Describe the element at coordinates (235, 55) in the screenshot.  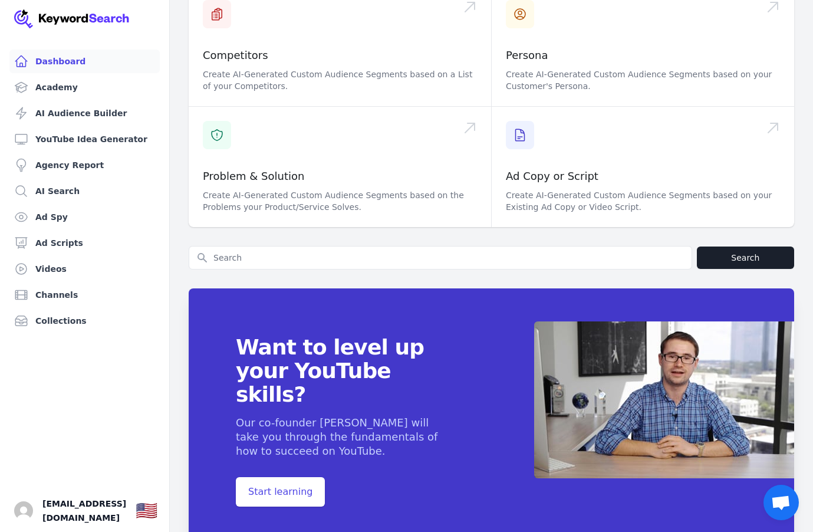
I see `a: Competitors` at that location.